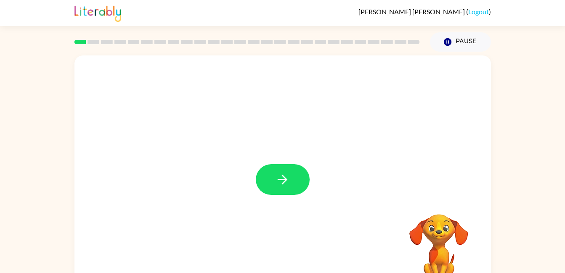 The width and height of the screenshot is (565, 273). Describe the element at coordinates (98, 13) in the screenshot. I see `img: Literably` at that location.